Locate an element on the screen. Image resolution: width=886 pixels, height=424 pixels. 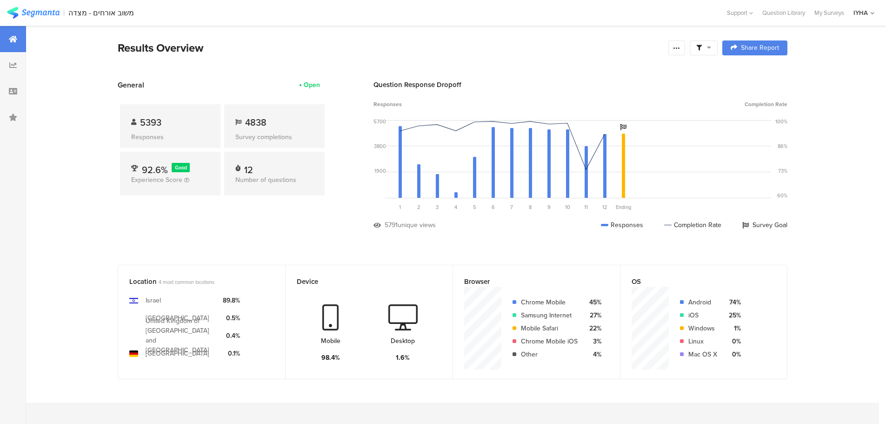
div: Samsung Internet is located at coordinates (549, 315).